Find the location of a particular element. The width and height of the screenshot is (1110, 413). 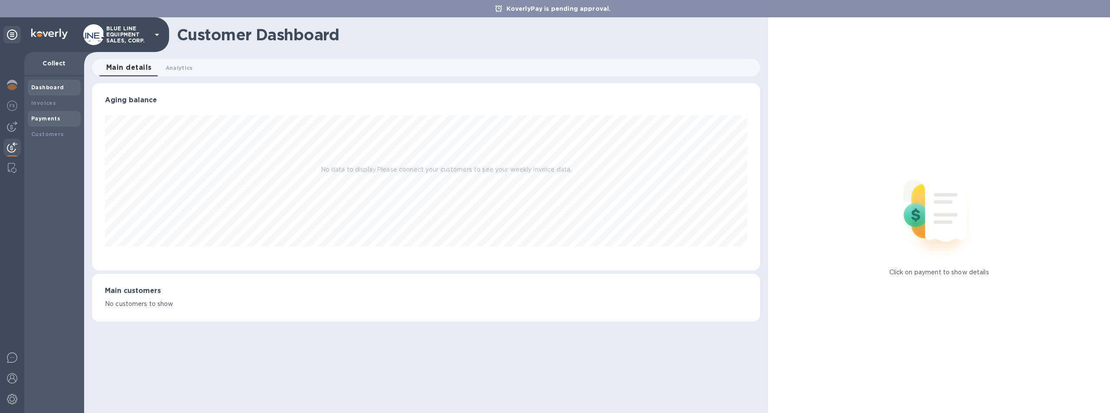

h1: Customer Dashboard is located at coordinates (465, 35).